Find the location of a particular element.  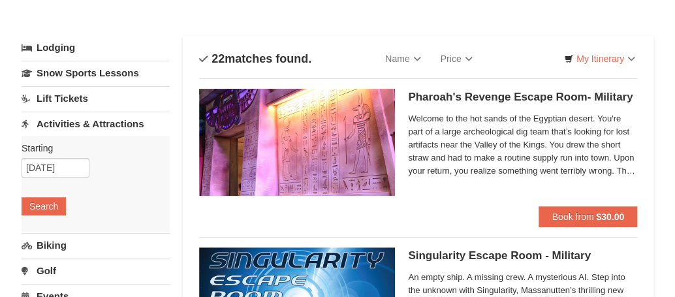

strong: $30.00 is located at coordinates (610, 217).